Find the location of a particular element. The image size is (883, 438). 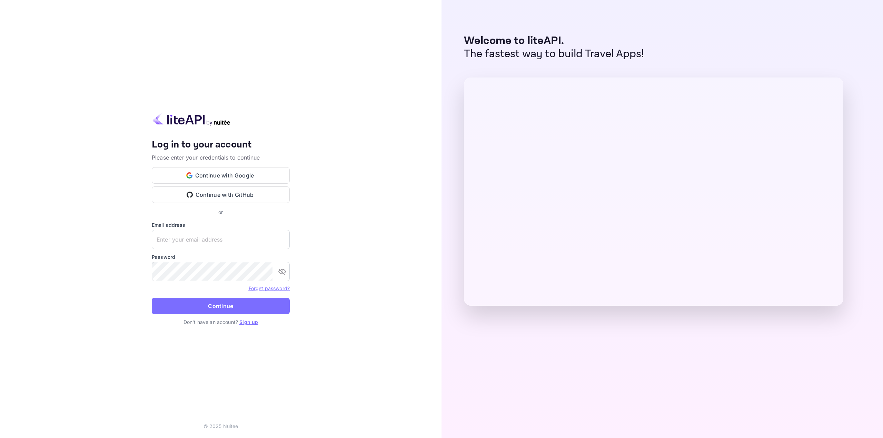

button: Continue with GitHub is located at coordinates (221, 195).